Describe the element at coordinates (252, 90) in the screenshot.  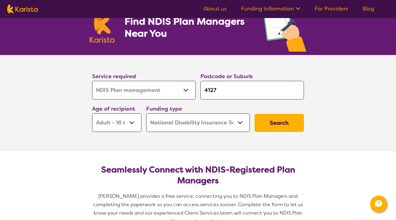
I see `input: Type` at that location.